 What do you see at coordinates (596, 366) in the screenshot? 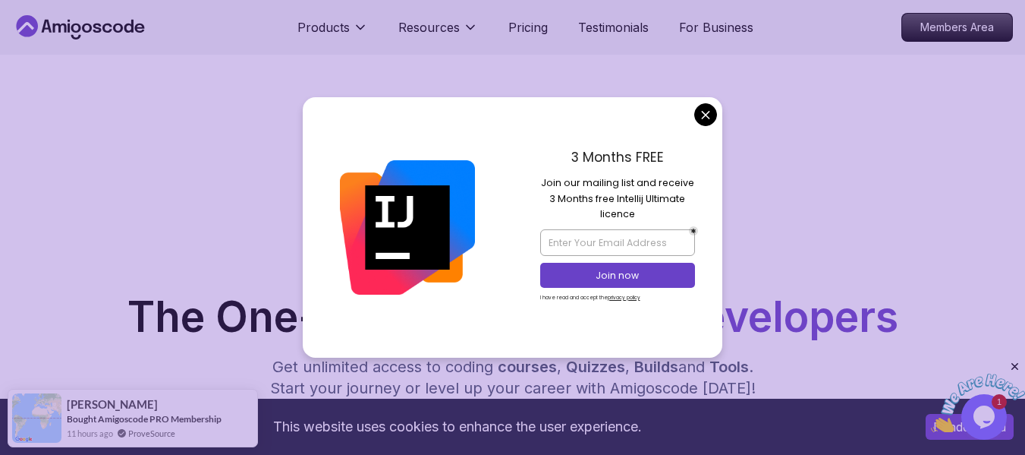
I see `span: Quizzes` at bounding box center [596, 366].